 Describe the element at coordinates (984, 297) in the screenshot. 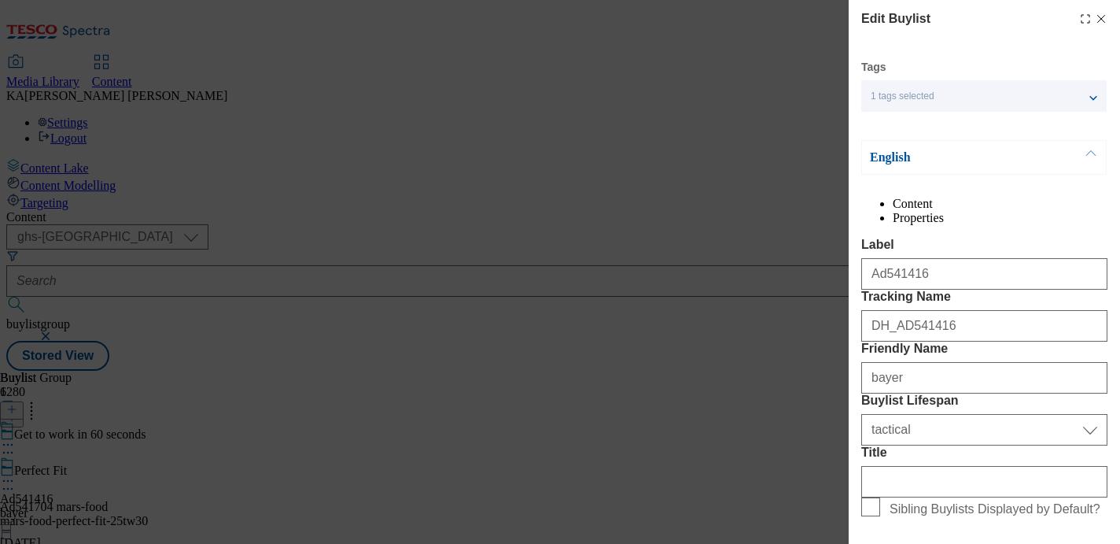

I see `label: Tracking Name` at that location.